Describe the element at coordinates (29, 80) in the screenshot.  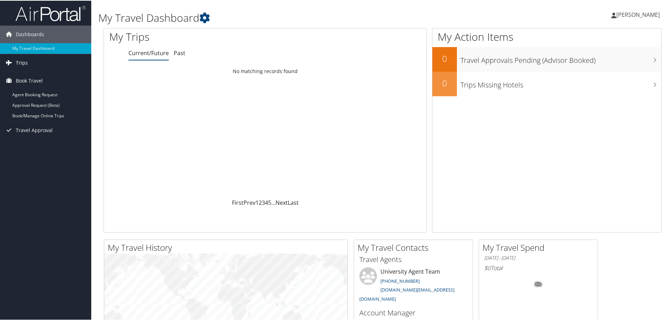
I see `span: Book Travel` at that location.